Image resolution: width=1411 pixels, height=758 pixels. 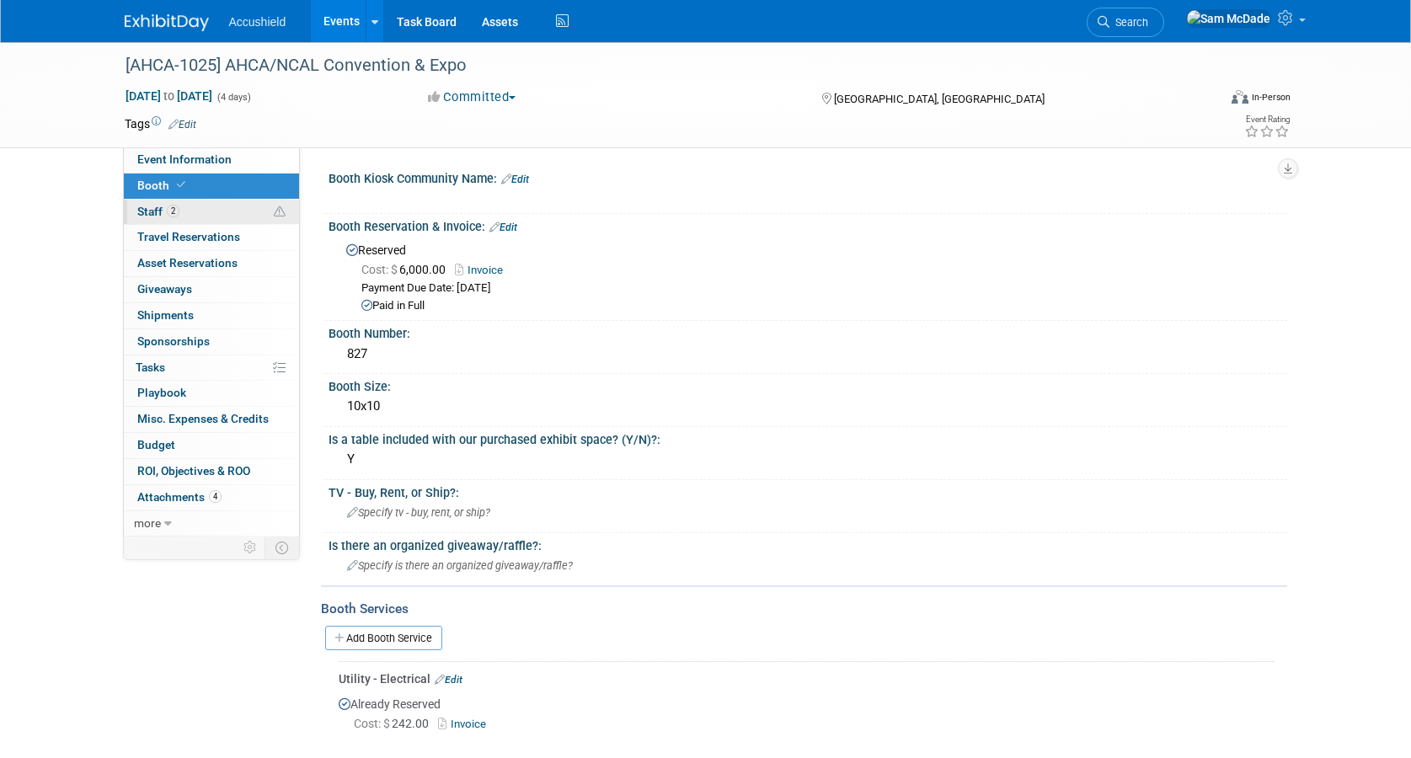 What do you see at coordinates (211, 212) in the screenshot?
I see `a: Staff2` at bounding box center [211, 212].